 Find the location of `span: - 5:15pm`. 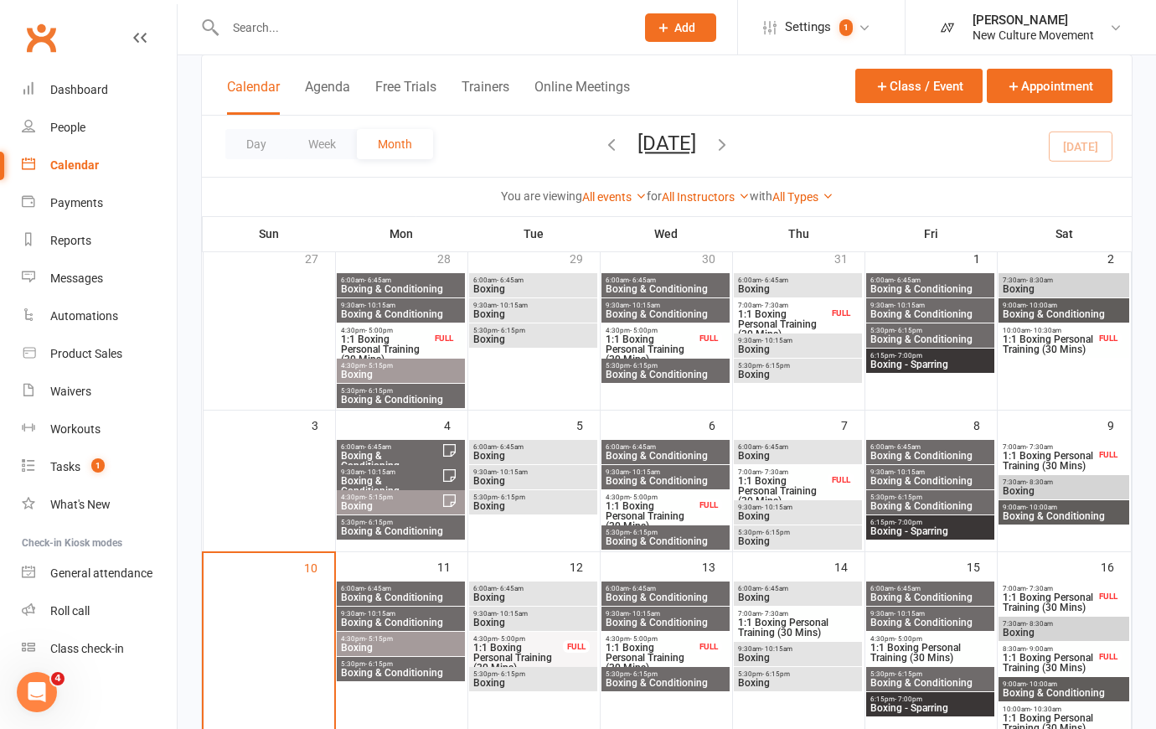

span: - 5:15pm is located at coordinates (379, 365).